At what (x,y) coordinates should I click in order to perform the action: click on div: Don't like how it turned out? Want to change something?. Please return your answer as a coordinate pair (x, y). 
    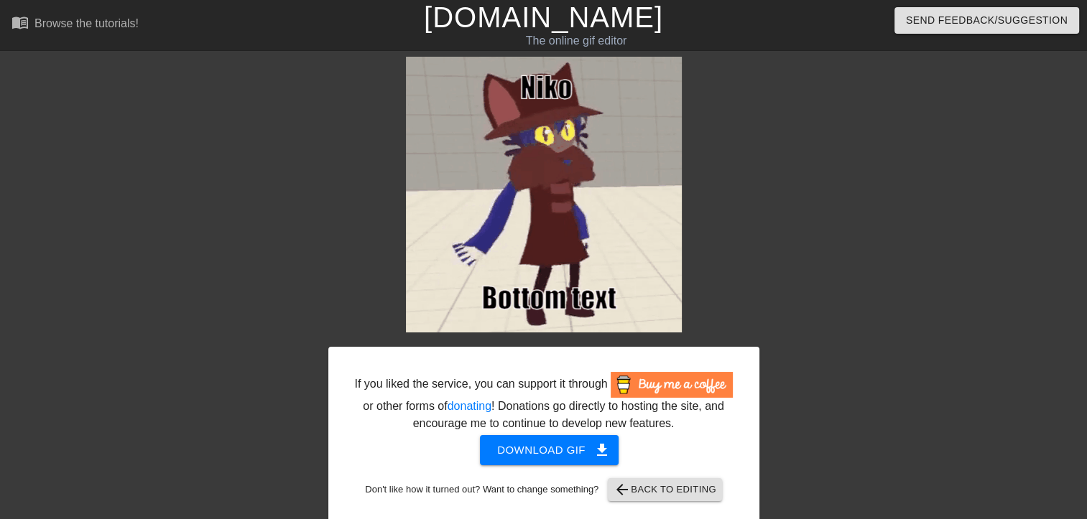
    Looking at the image, I should click on (544, 490).